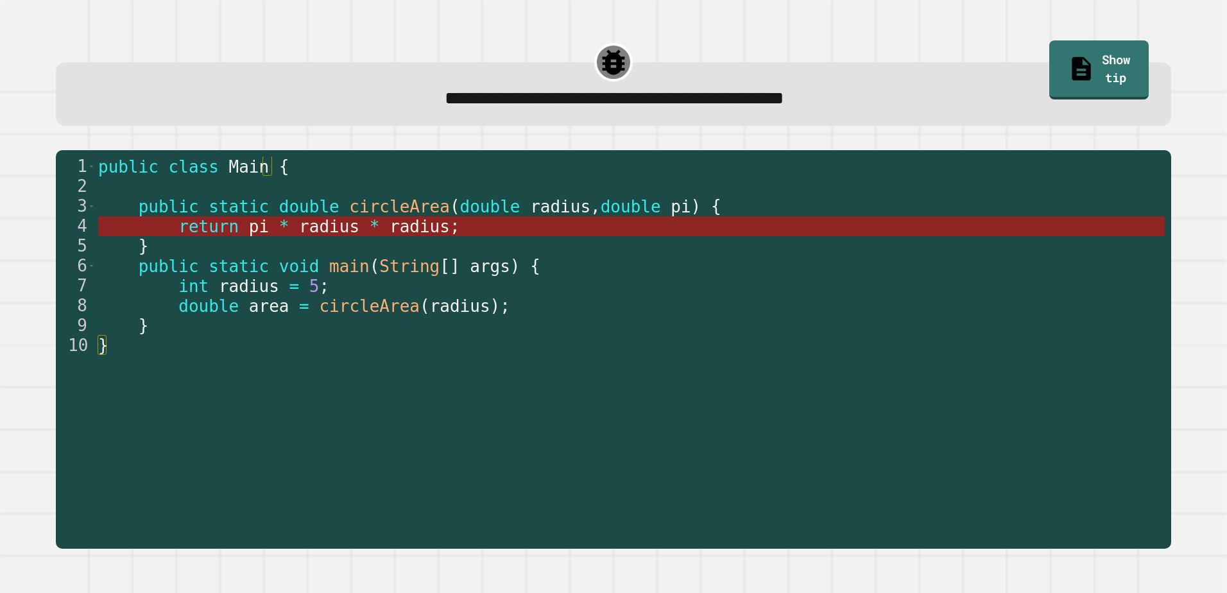 This screenshot has height=593, width=1227. Describe the element at coordinates (269, 306) in the screenshot. I see `span: area` at that location.